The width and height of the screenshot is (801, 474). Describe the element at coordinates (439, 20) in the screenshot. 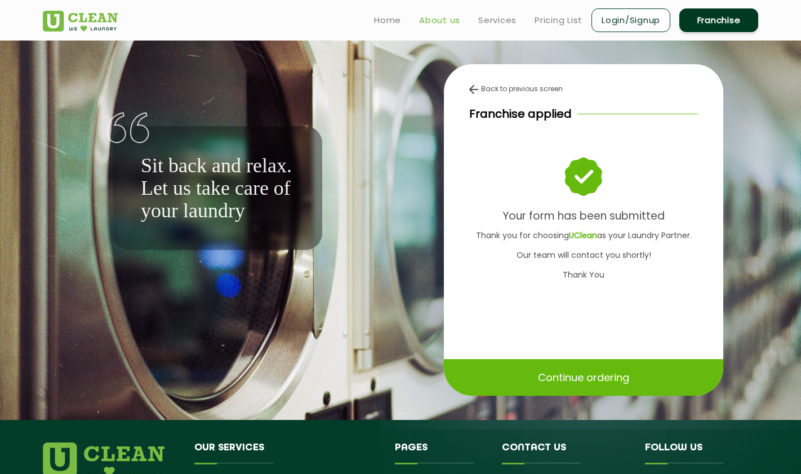

I see `a: About us` at that location.